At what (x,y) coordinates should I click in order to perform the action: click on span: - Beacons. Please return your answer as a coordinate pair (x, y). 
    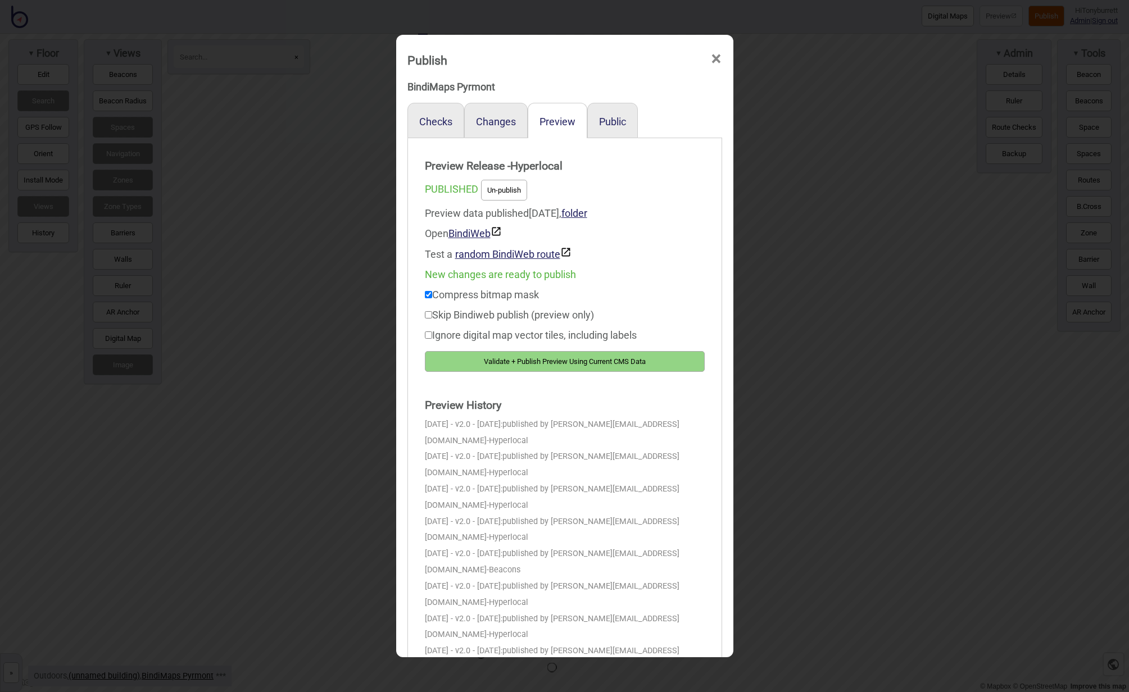
    Looking at the image, I should click on (503, 570).